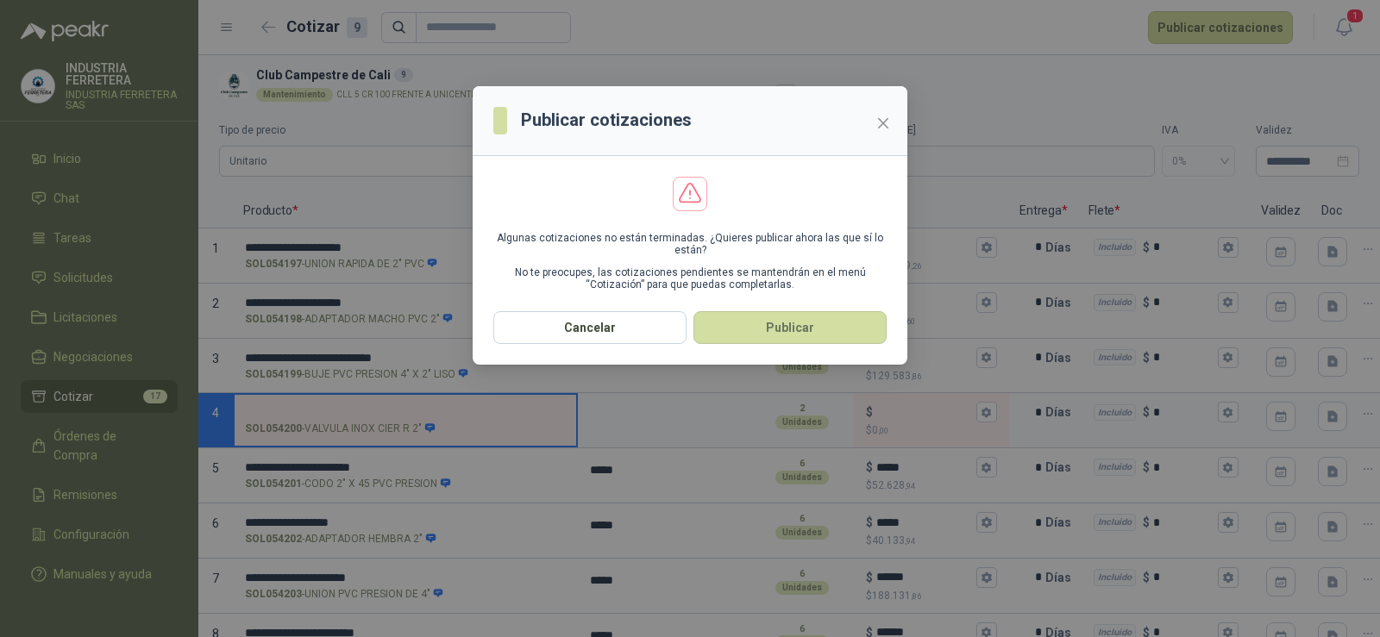 The image size is (1380, 637). What do you see at coordinates (690, 279) in the screenshot?
I see `p: No te preocupes, las cotizaciones pendientes se mantendrán en el menú “Cotización” para que pueda...` at bounding box center [690, 279].